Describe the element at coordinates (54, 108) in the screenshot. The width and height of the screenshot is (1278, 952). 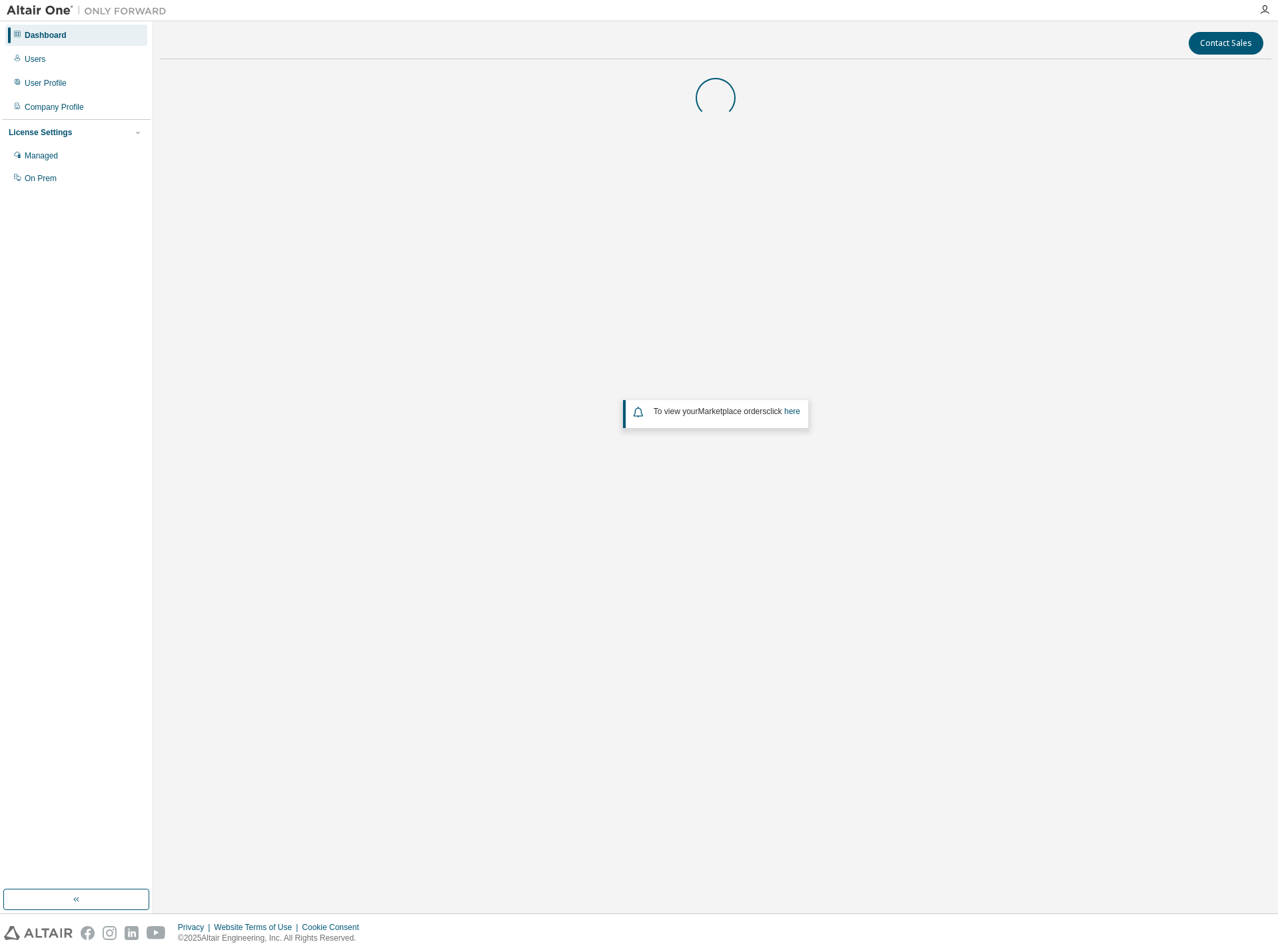
I see `div: Company Profile` at that location.